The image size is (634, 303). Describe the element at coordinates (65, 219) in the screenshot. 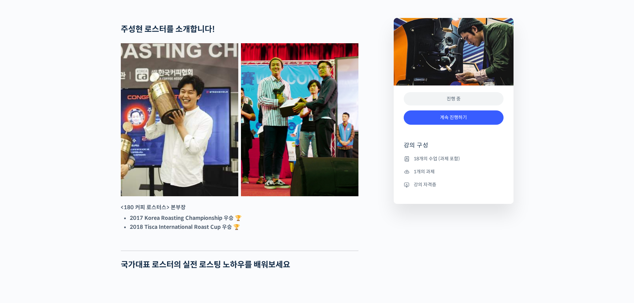

I see `a: 대화` at that location.